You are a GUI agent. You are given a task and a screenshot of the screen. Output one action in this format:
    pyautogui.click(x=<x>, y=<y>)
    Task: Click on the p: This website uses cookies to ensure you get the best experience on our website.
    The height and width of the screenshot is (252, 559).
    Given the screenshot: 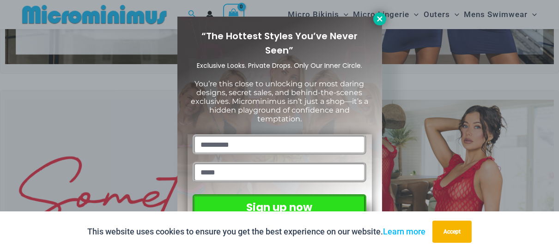 What is the action you would take?
    pyautogui.click(x=256, y=232)
    